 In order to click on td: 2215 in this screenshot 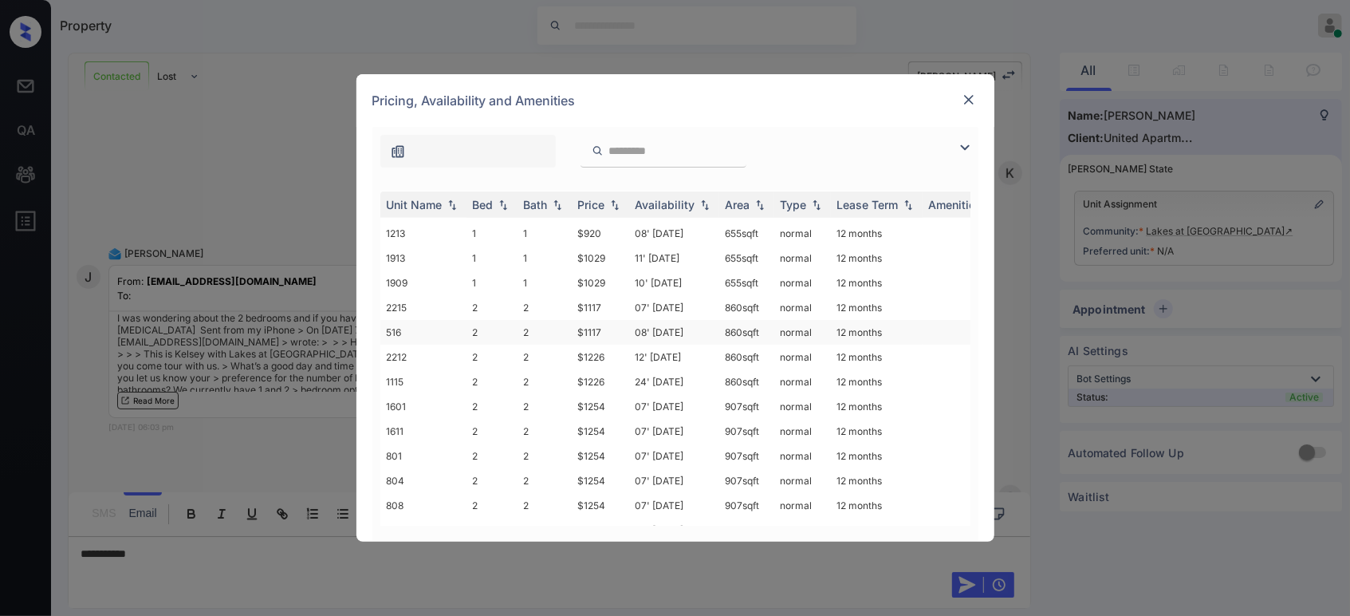, I will do `click(424, 307)`.